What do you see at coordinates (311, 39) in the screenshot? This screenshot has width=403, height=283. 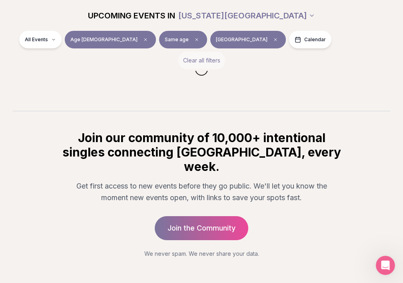 I see `button: Calendar` at bounding box center [311, 39].